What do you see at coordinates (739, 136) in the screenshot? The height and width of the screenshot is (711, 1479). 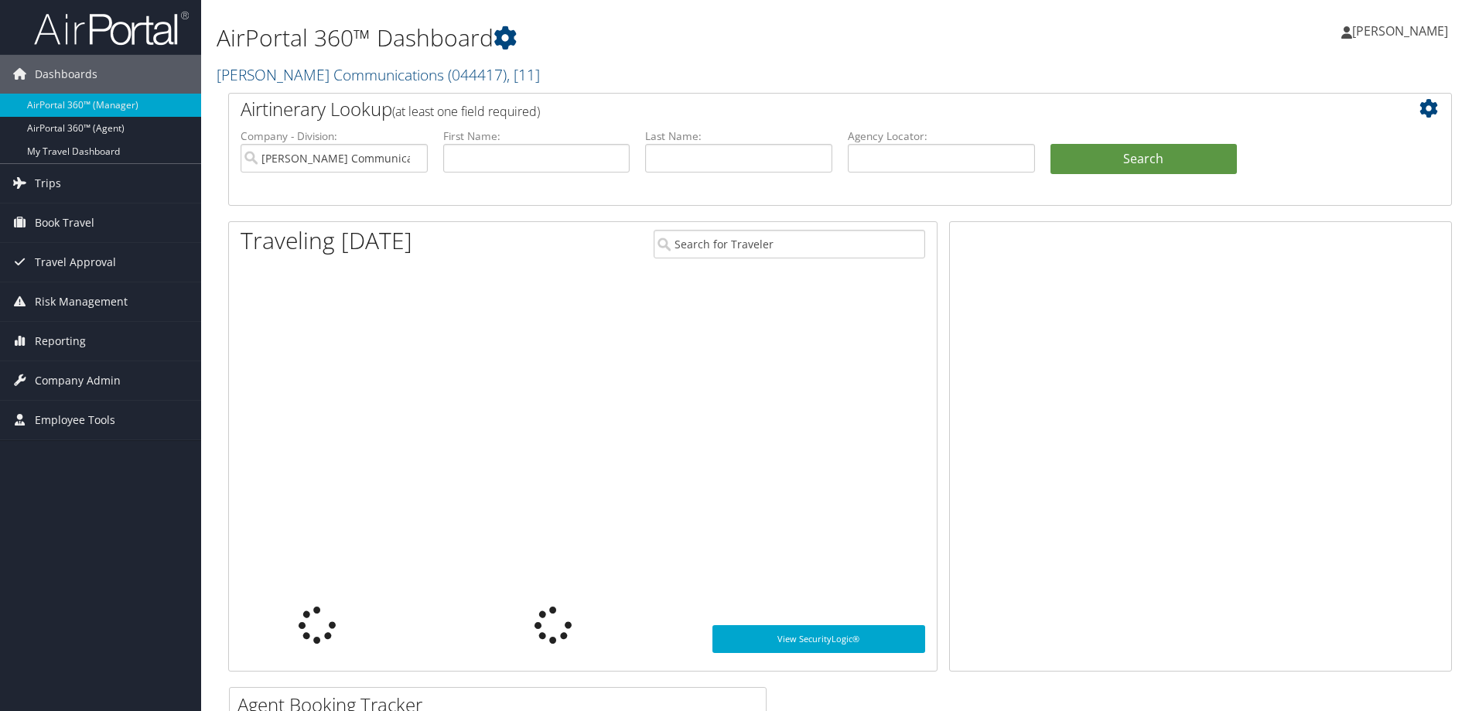 I see `label: Last Name:` at bounding box center [739, 136].